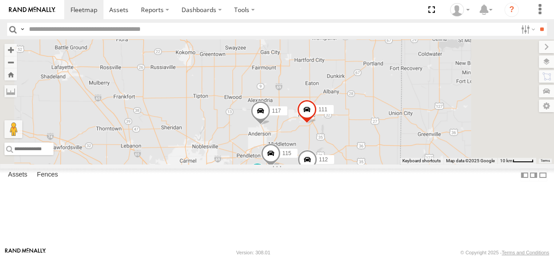 This screenshot has width=554, height=257. Describe the element at coordinates (32, 10) in the screenshot. I see `img: rand-logo.svg` at that location.